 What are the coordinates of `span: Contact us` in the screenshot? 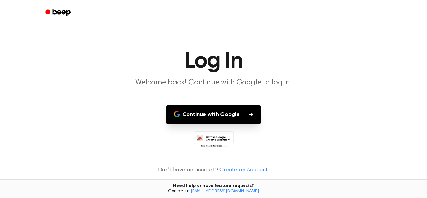 It's located at (213, 191).